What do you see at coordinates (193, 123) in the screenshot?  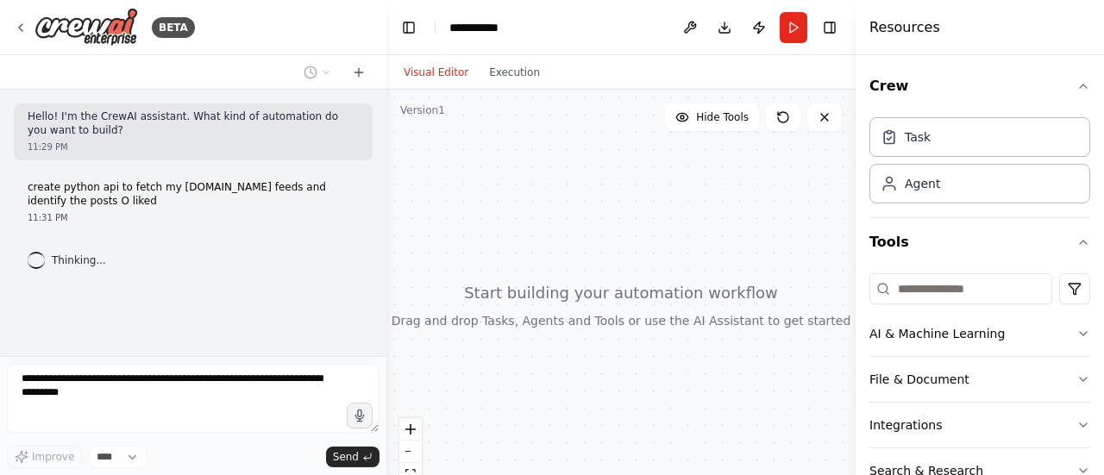 I see `p: Hello! I'm the CrewAI assistant. What kind of automation do you want to build?` at bounding box center [193, 123].